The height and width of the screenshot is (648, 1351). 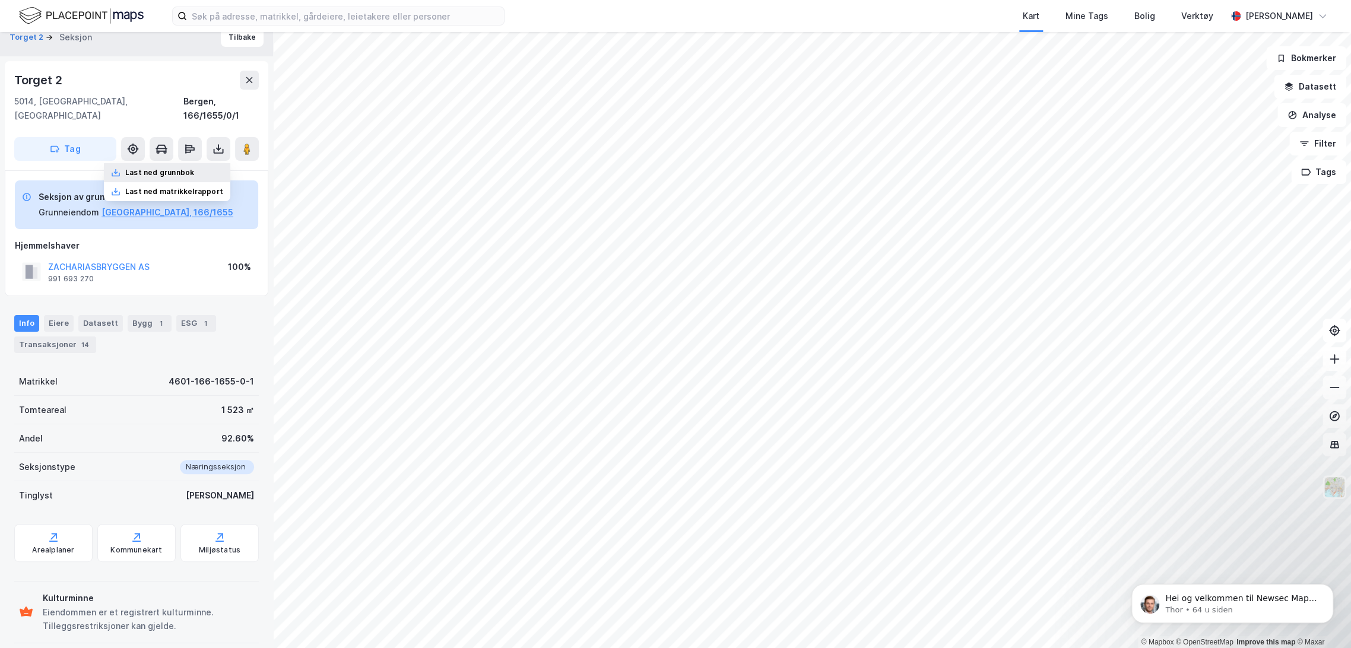 What do you see at coordinates (148, 598) in the screenshot?
I see `div: Kulturminne` at bounding box center [148, 598].